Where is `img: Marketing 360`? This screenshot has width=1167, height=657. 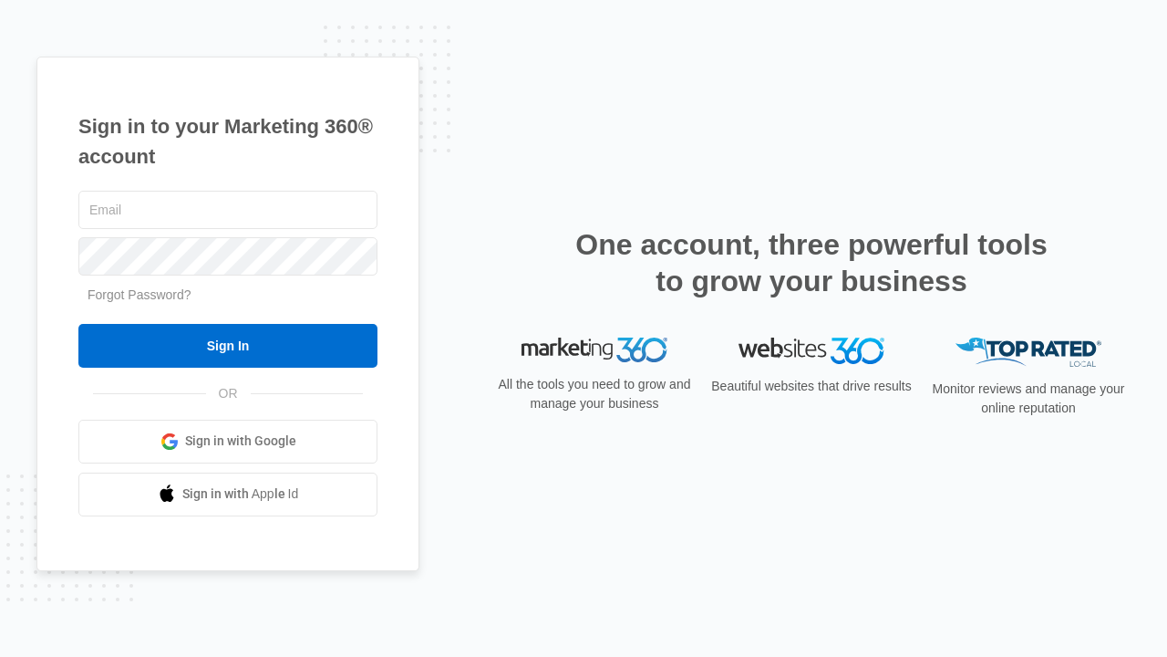 img: Marketing 360 is located at coordinates (595, 350).